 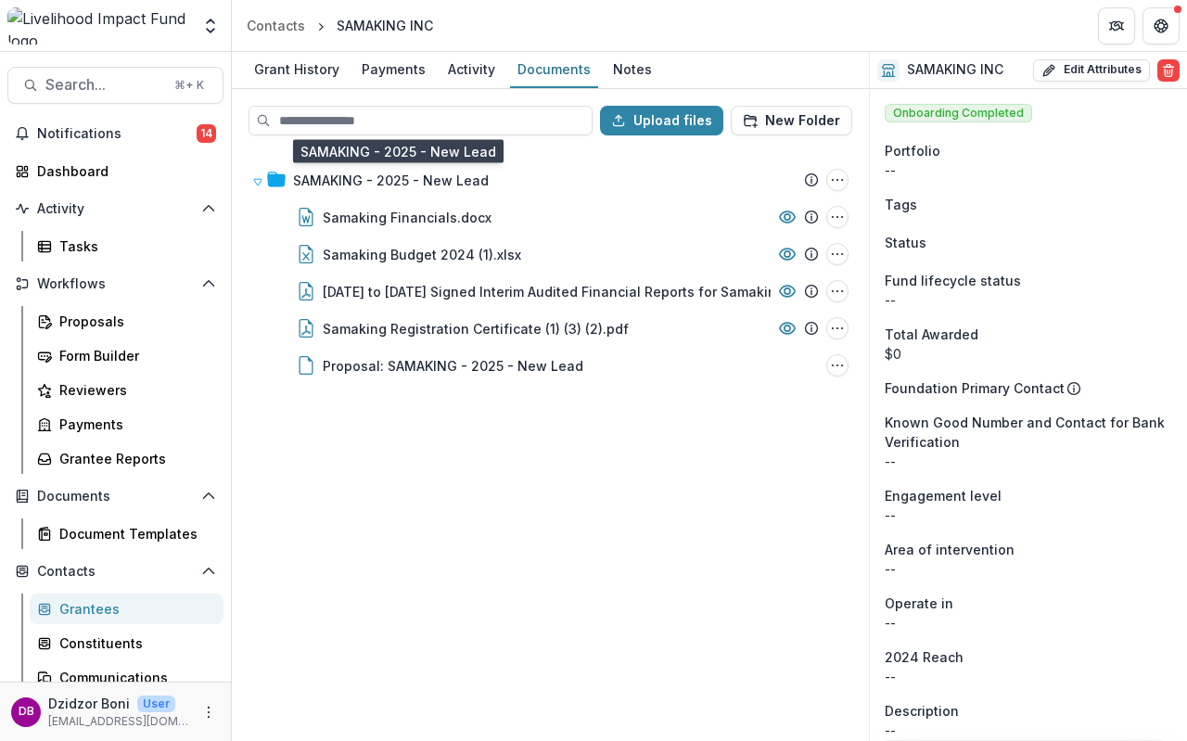 What do you see at coordinates (206, 134) in the screenshot?
I see `span: 14` at bounding box center [206, 134].